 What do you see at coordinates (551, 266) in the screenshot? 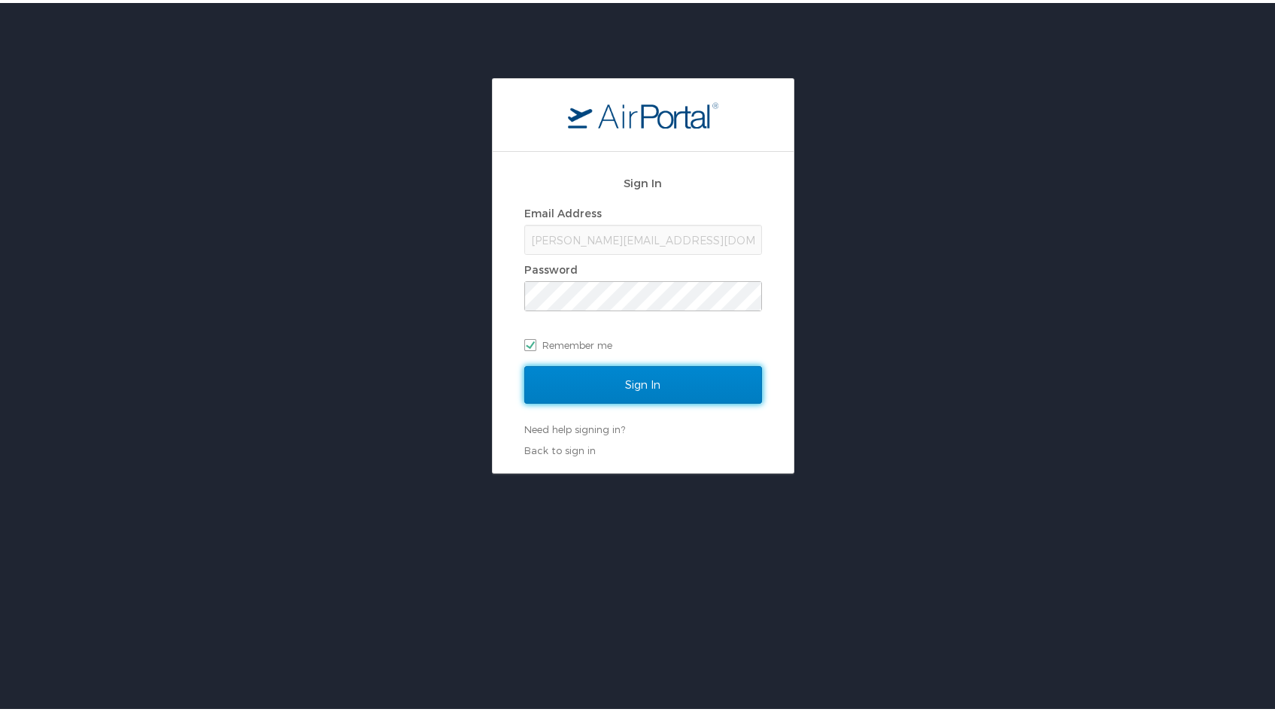
I see `label: Password` at bounding box center [551, 266].